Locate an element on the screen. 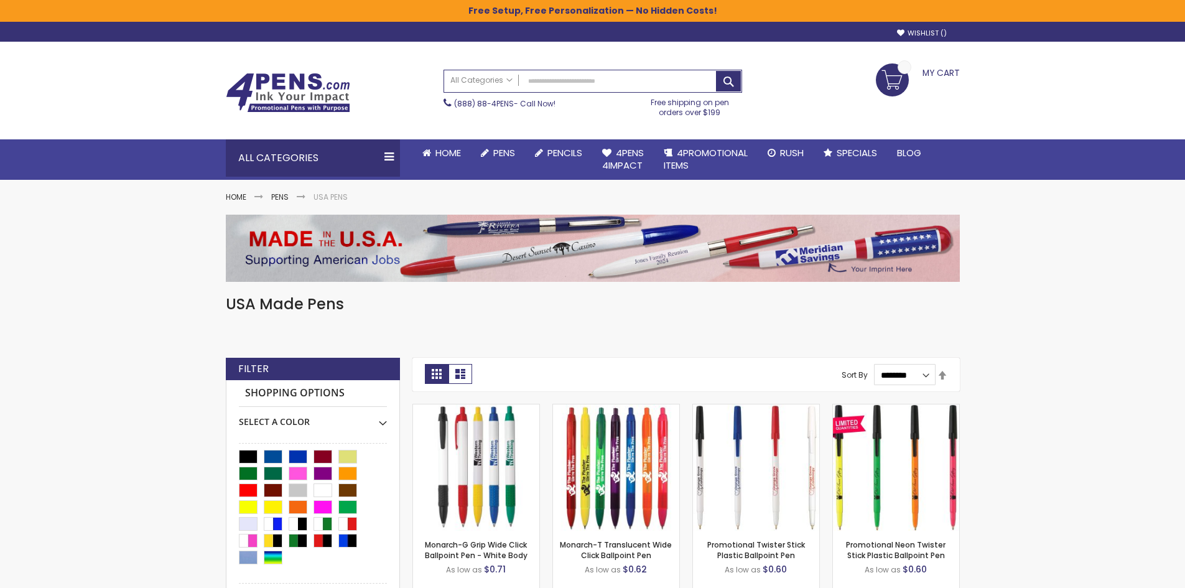 Image resolution: width=1185 pixels, height=588 pixels. span: Home is located at coordinates (448, 152).